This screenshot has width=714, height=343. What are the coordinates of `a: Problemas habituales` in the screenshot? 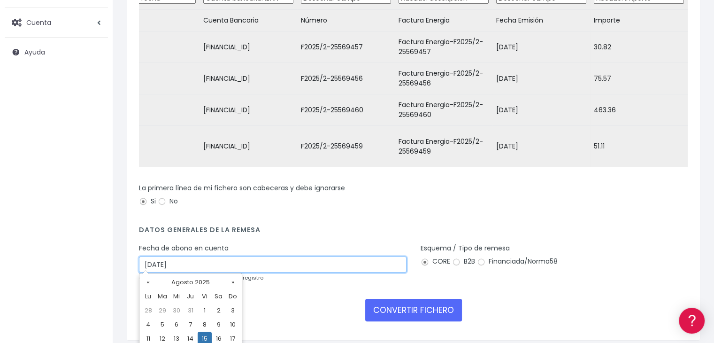 It's located at (94, 140).